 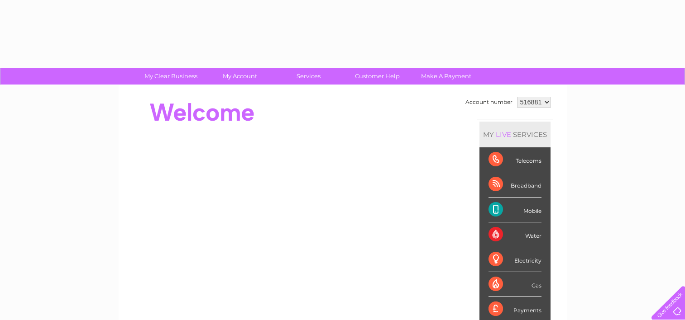 What do you see at coordinates (515, 235) in the screenshot?
I see `div: Water` at bounding box center [515, 235].